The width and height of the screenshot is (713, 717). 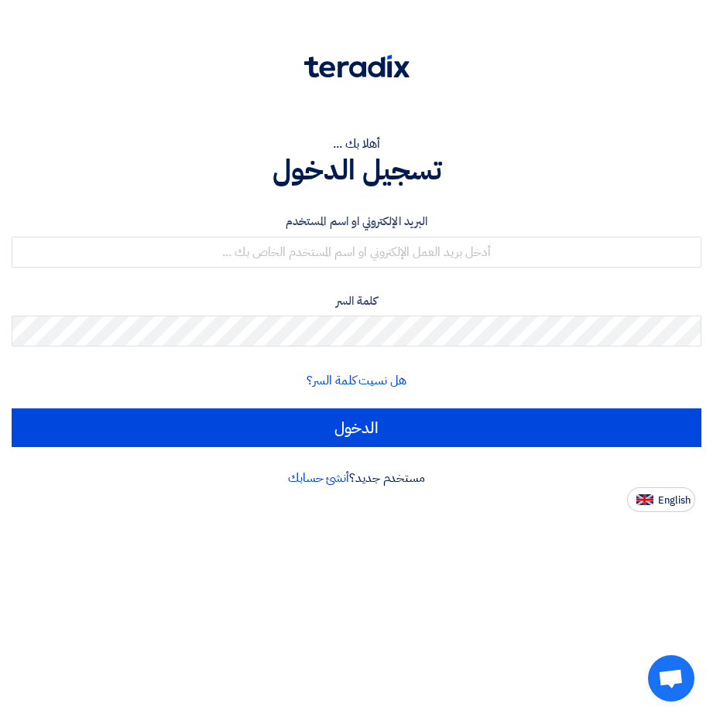 I want to click on img: en-US.png, so click(x=645, y=500).